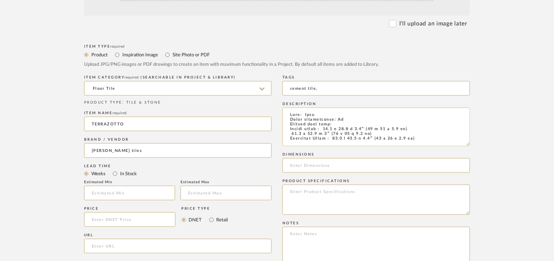 Image resolution: width=554 pixels, height=261 pixels. What do you see at coordinates (178, 151) in the screenshot?
I see `input: Unknown` at bounding box center [178, 151].